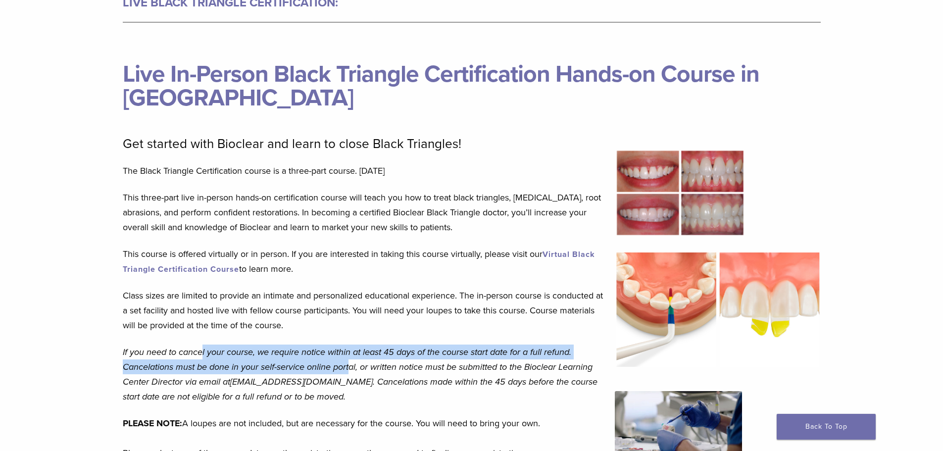 This screenshot has width=943, height=451. I want to click on p: This course is offered virtually or in person. If you are interested in taking this course virtua..., so click(363, 261).